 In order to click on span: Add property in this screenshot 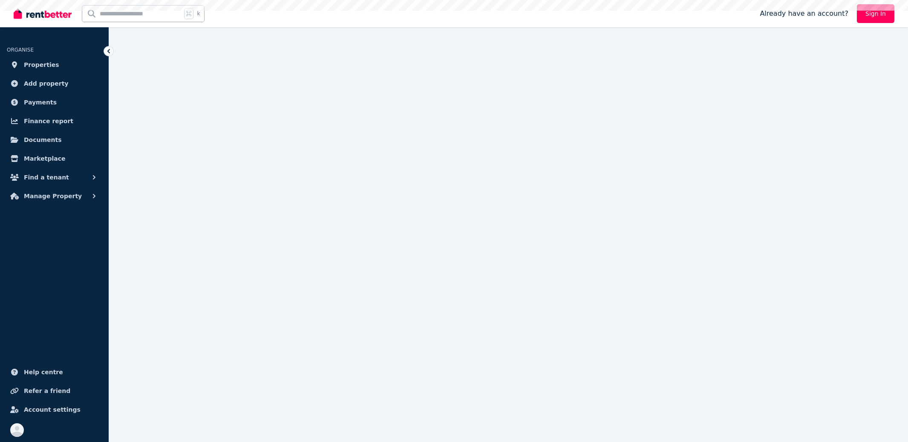, I will do `click(46, 83)`.